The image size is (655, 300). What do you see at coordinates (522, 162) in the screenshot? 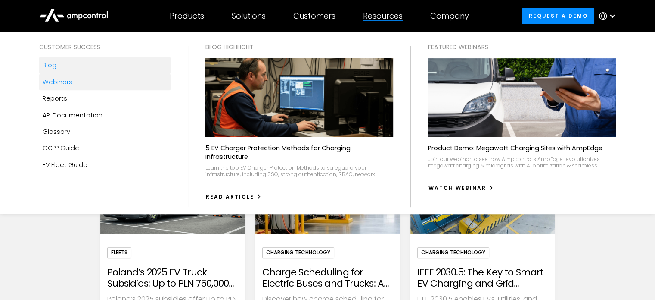
I see `div: Join our webinar to see how Ampcontrol's AmpEdge revolutionizes megawatt charging & microgrids wi...` at bounding box center [522, 162].